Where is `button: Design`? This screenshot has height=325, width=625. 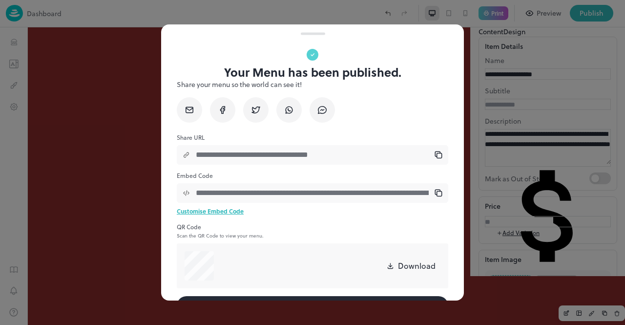
button: Design is located at coordinates (564, 286).